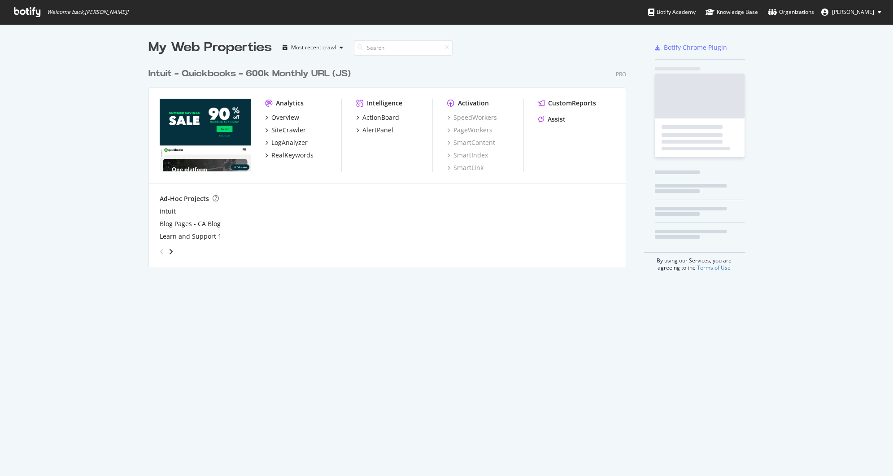 The width and height of the screenshot is (893, 476). Describe the element at coordinates (403, 48) in the screenshot. I see `input: Search` at that location.